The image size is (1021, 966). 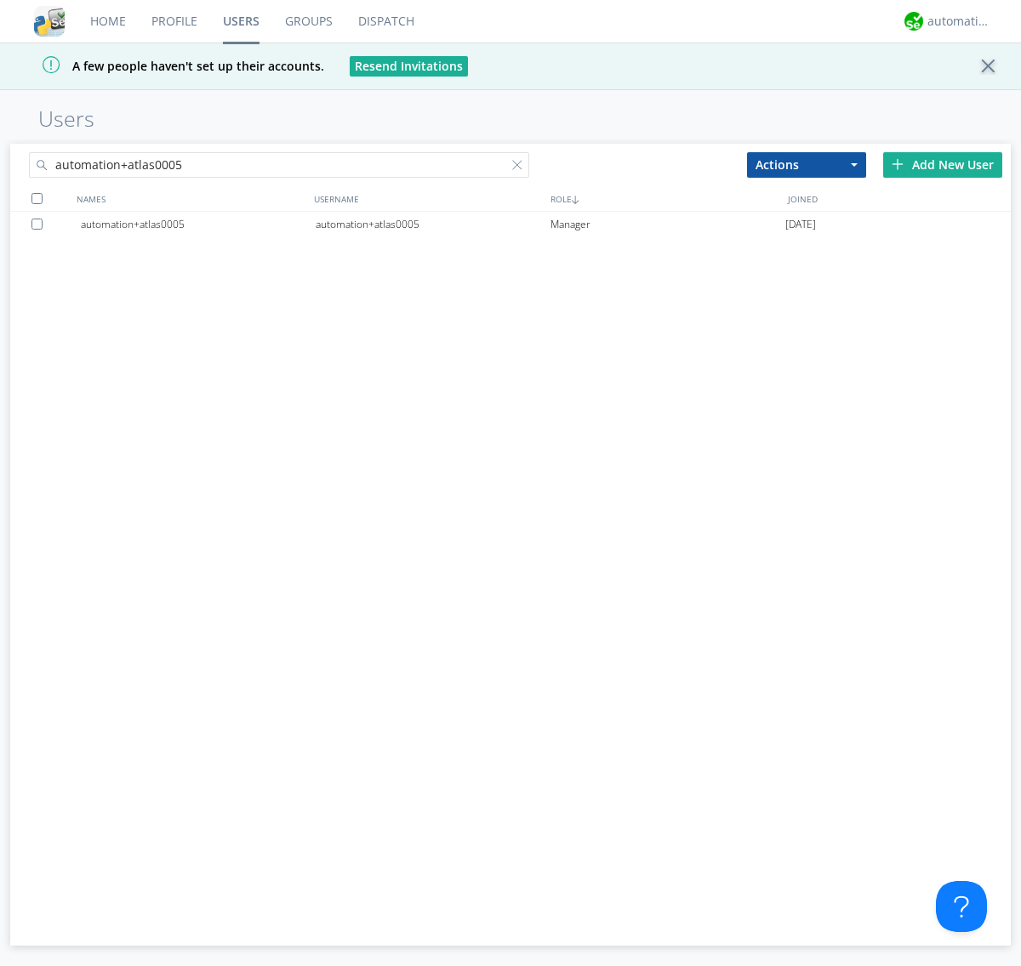 What do you see at coordinates (913, 21) in the screenshot?
I see `img: d2d01cd9b4174d08988066c6d424eccd` at bounding box center [913, 21].